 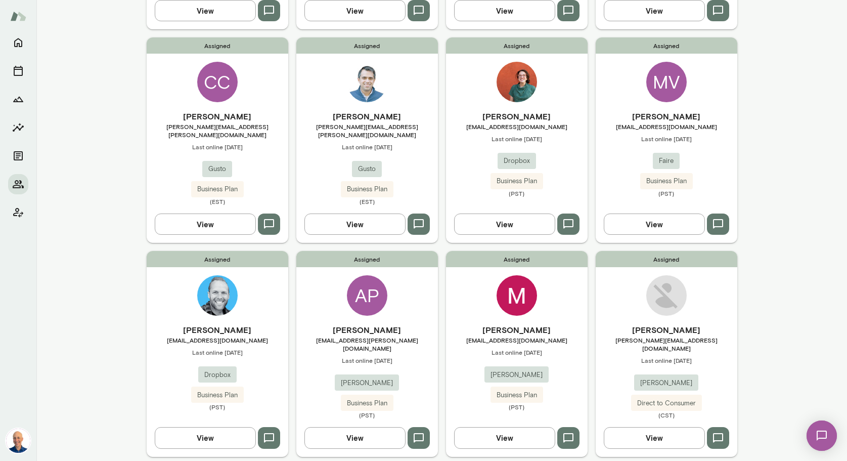 What do you see at coordinates (217, 82) in the screenshot?
I see `div: CC` at bounding box center [217, 82].